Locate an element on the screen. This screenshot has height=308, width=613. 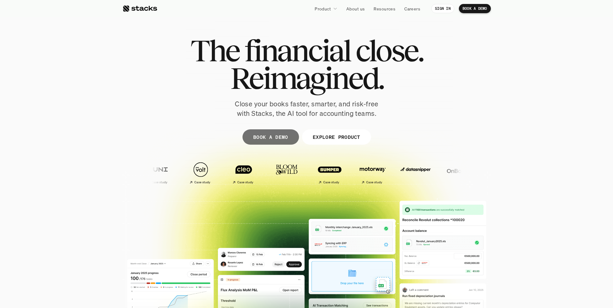
span: Reimagined. is located at coordinates (306, 78).